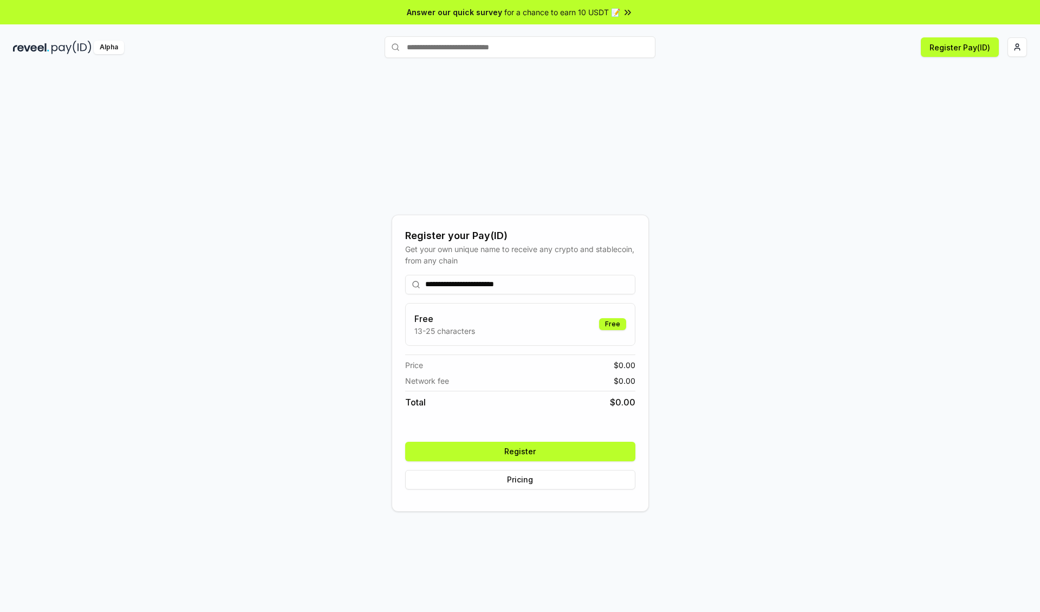  I want to click on button: Register, so click(520, 451).